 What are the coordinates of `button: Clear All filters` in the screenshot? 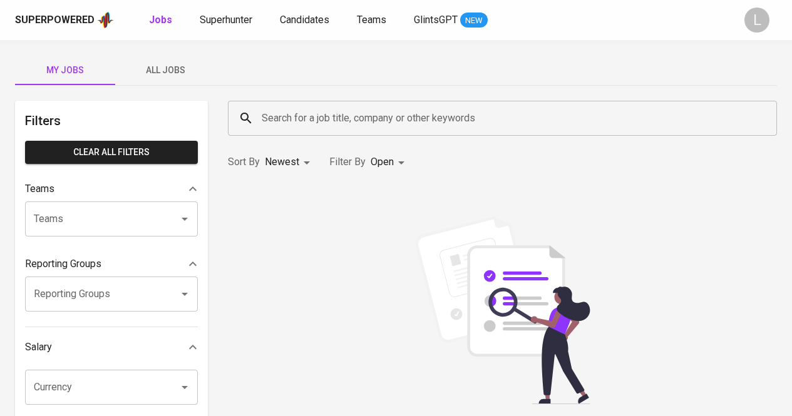 It's located at (111, 152).